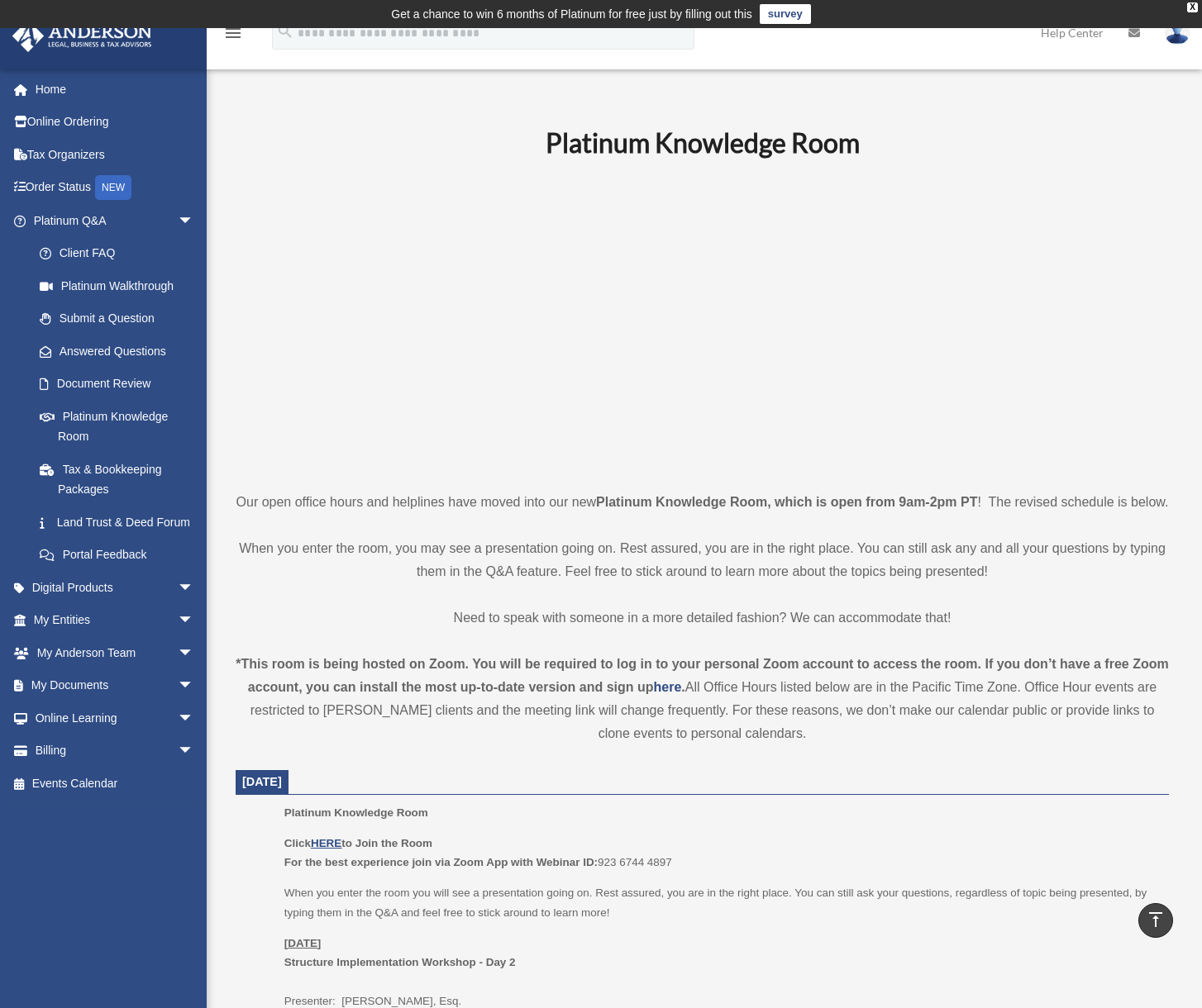 Image resolution: width=1202 pixels, height=1008 pixels. What do you see at coordinates (115, 653) in the screenshot?
I see `a: My Anderson Teamarrow_drop_down` at bounding box center [115, 653].